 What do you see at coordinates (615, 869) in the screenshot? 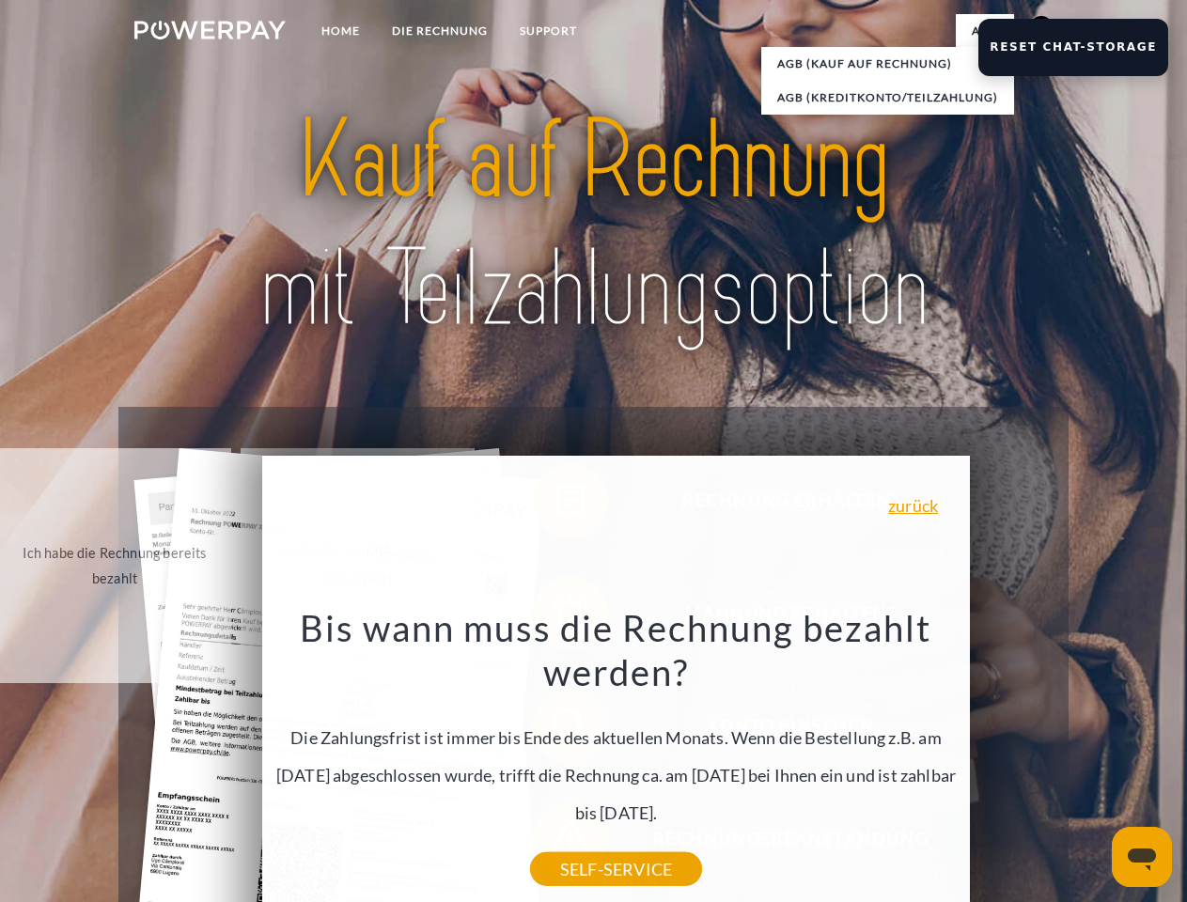
I see `a: SELF-SERVICE` at bounding box center [615, 869].